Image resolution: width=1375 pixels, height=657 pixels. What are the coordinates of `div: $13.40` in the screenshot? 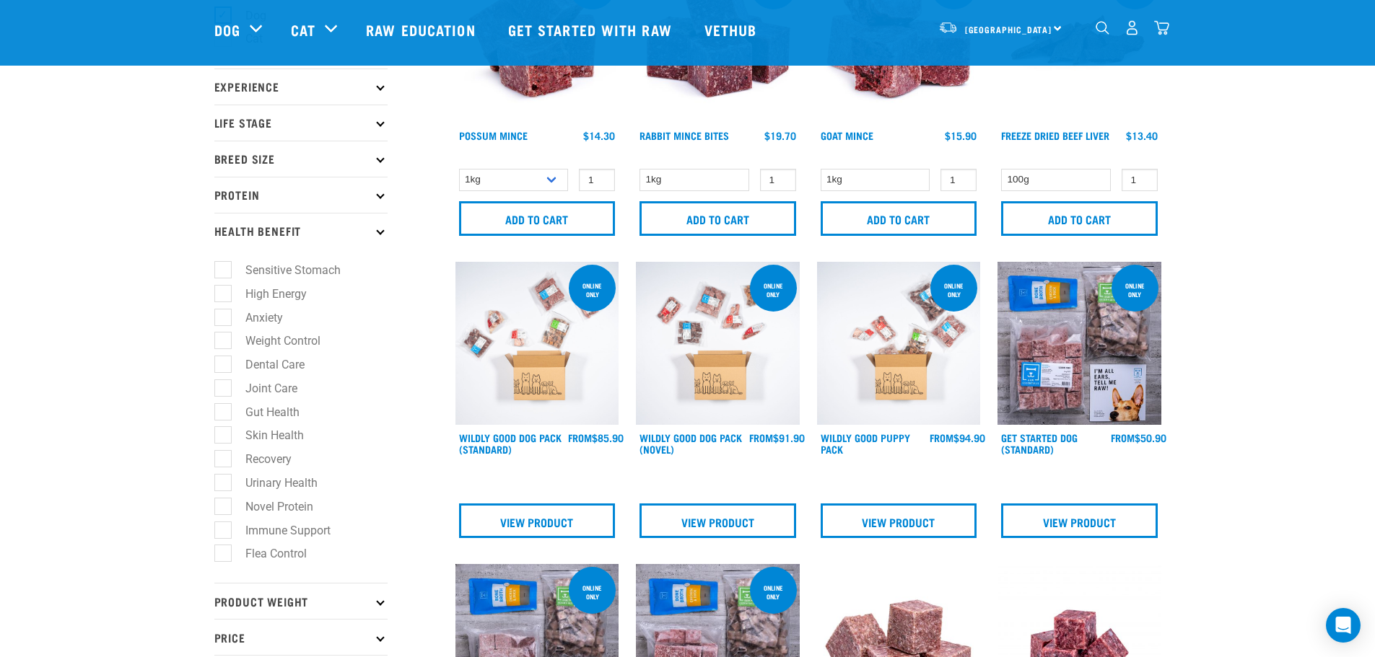 It's located at (1142, 136).